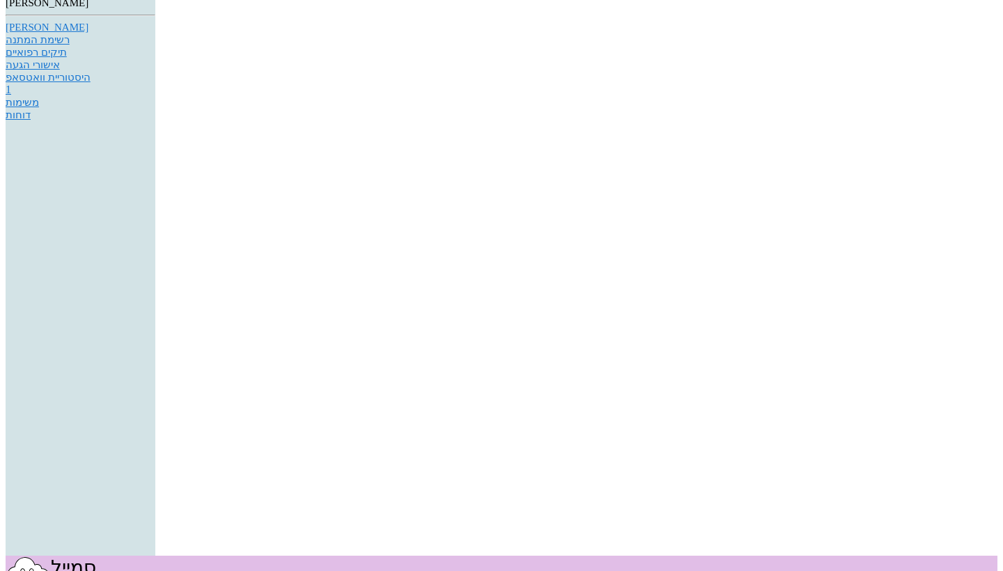 This screenshot has height=571, width=1003. What do you see at coordinates (80, 65) in the screenshot?
I see `div: אישורי הגעה` at bounding box center [80, 65].